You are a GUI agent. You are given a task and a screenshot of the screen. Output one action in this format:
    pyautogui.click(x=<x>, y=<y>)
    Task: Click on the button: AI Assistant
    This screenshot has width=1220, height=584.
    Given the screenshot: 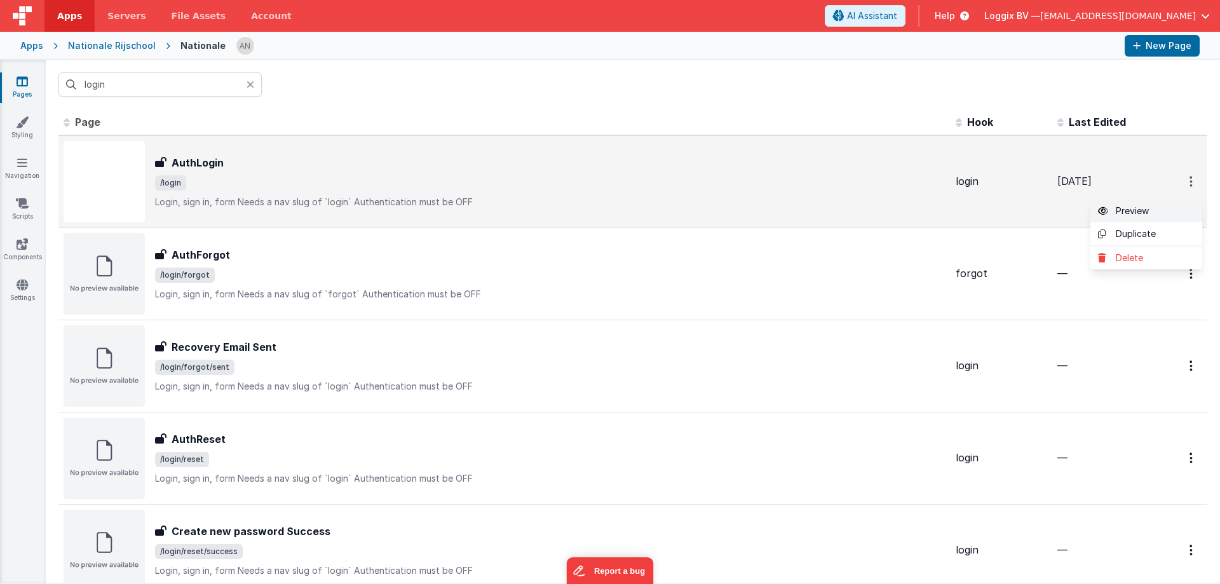 What is the action you would take?
    pyautogui.click(x=865, y=16)
    